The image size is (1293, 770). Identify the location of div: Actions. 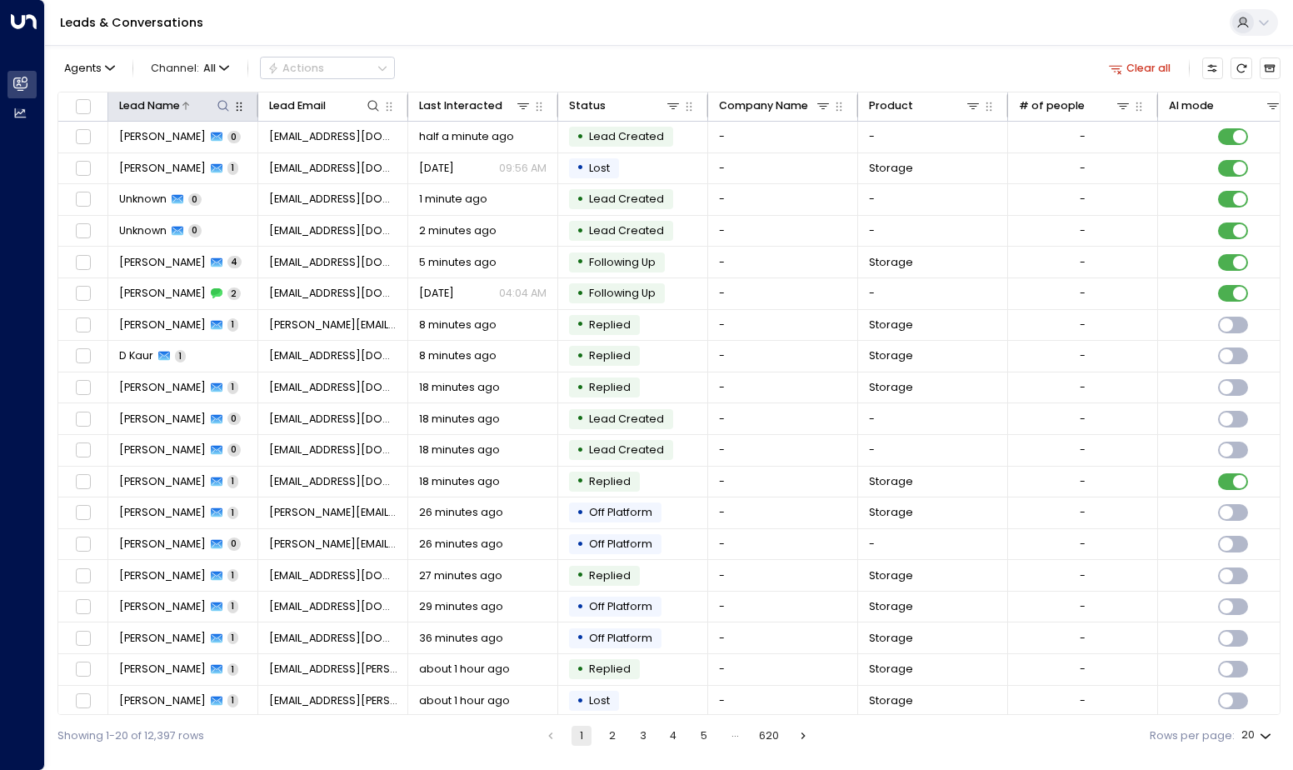
(296, 68).